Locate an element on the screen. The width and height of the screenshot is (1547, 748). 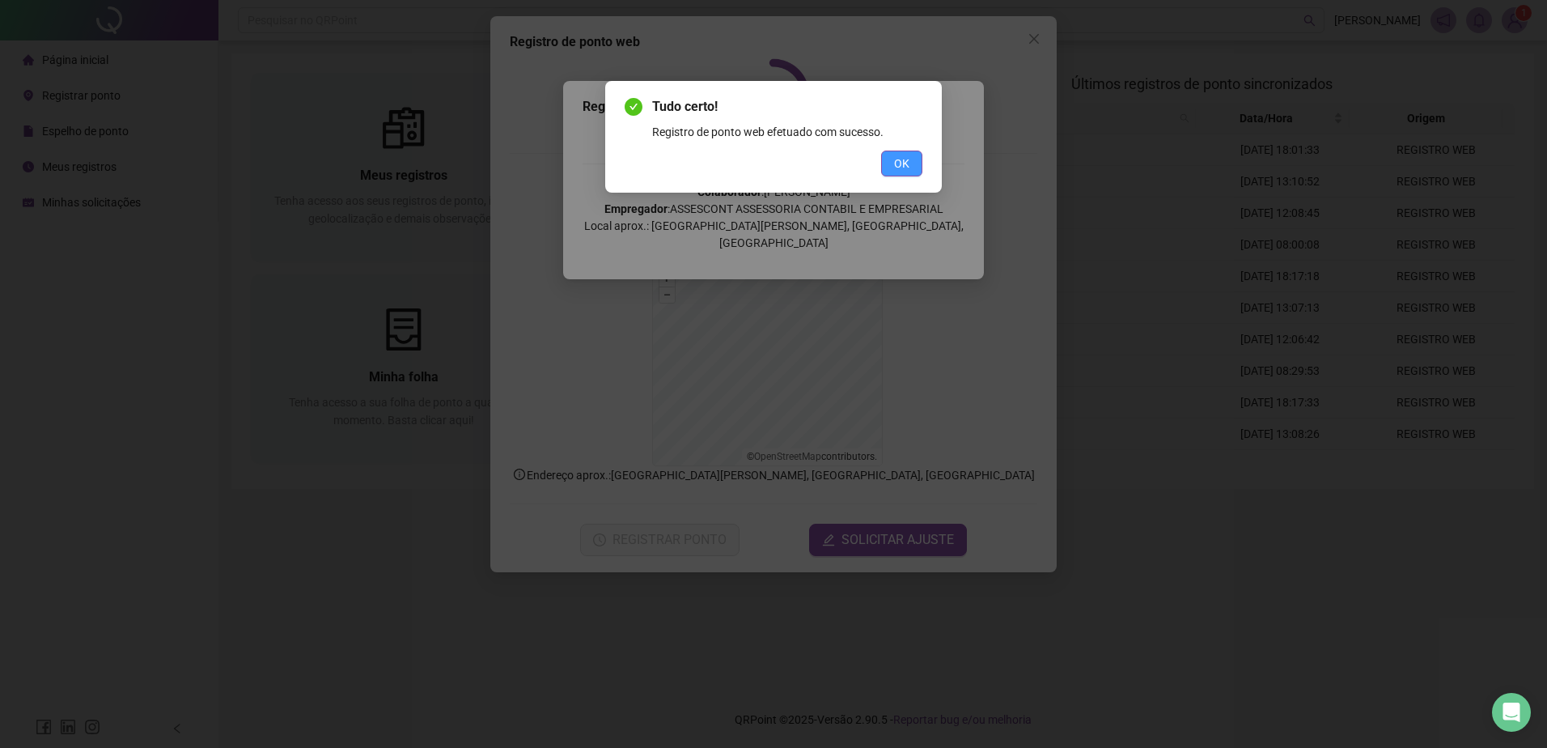
span: Tudo certo! is located at coordinates (787, 107).